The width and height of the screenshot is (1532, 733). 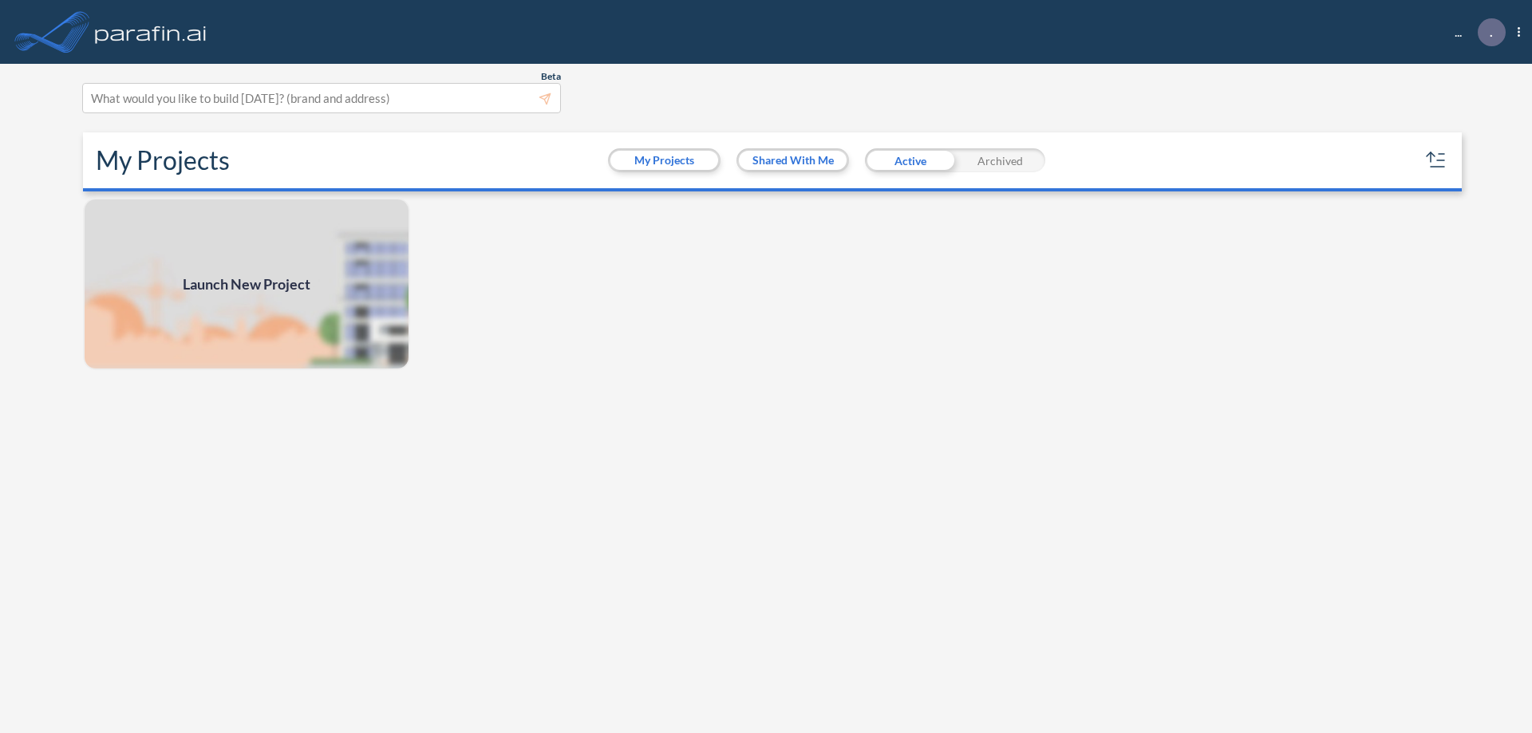 I want to click on div: Archived, so click(x=1000, y=160).